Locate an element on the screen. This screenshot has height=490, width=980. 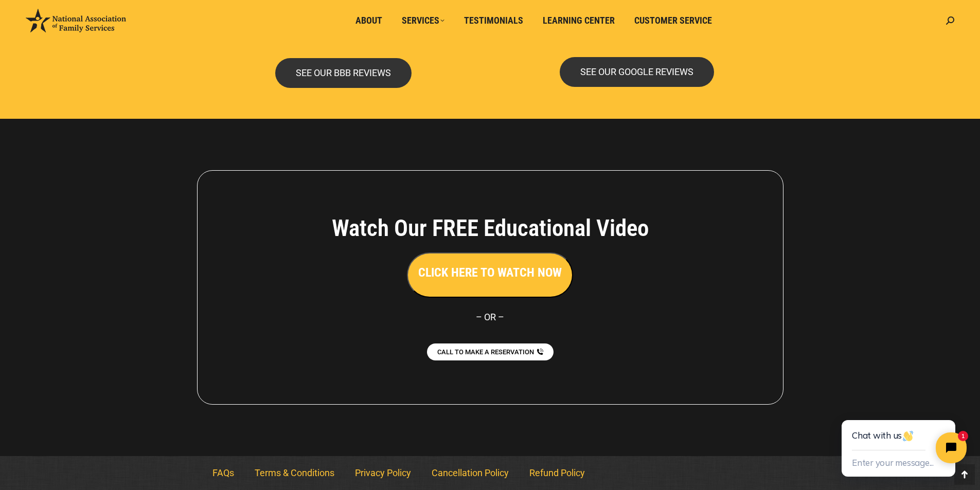
h4: Watch Our FREE Educational Video is located at coordinates (490, 228).